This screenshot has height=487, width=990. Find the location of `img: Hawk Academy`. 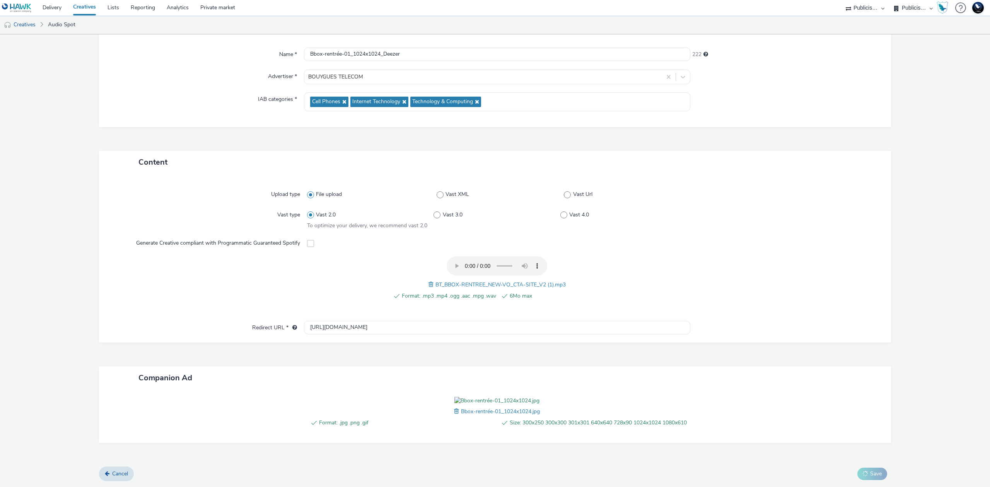

img: Hawk Academy is located at coordinates (943, 8).